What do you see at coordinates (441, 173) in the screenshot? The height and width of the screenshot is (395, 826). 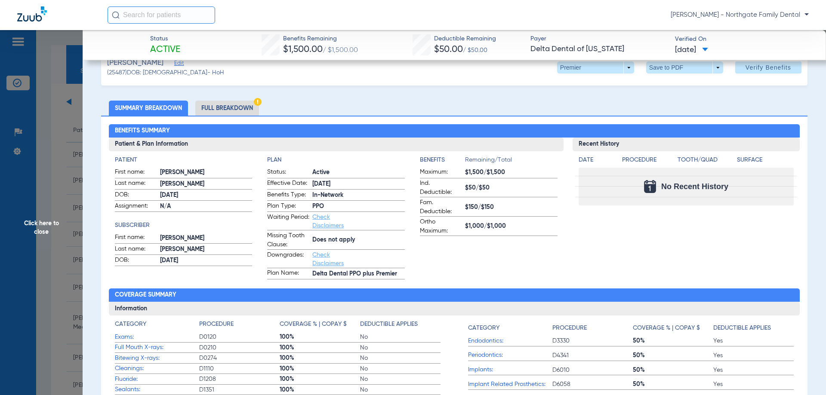 I see `span: Maximum:` at bounding box center [441, 173].